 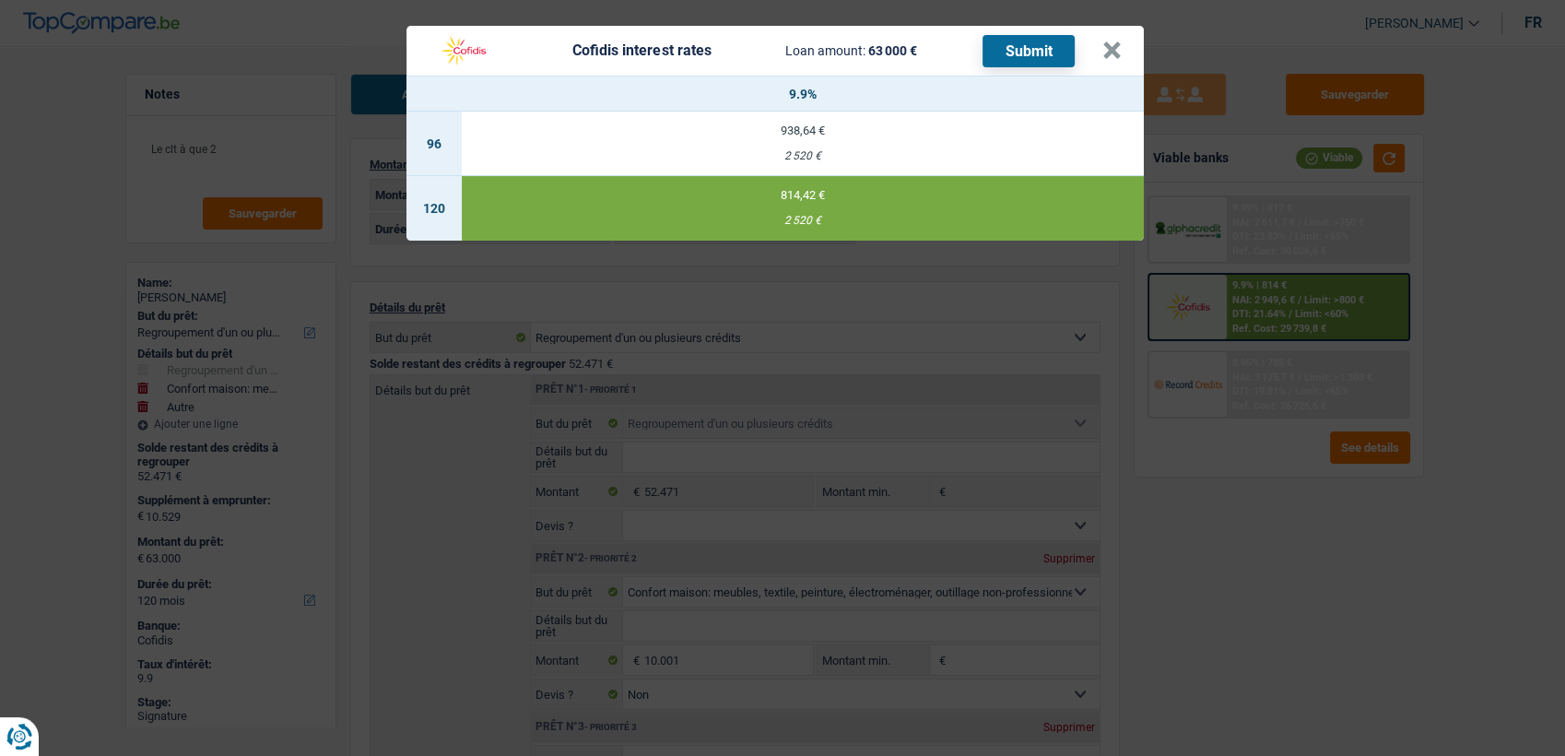 I want to click on div: 938,64 €, so click(x=803, y=130).